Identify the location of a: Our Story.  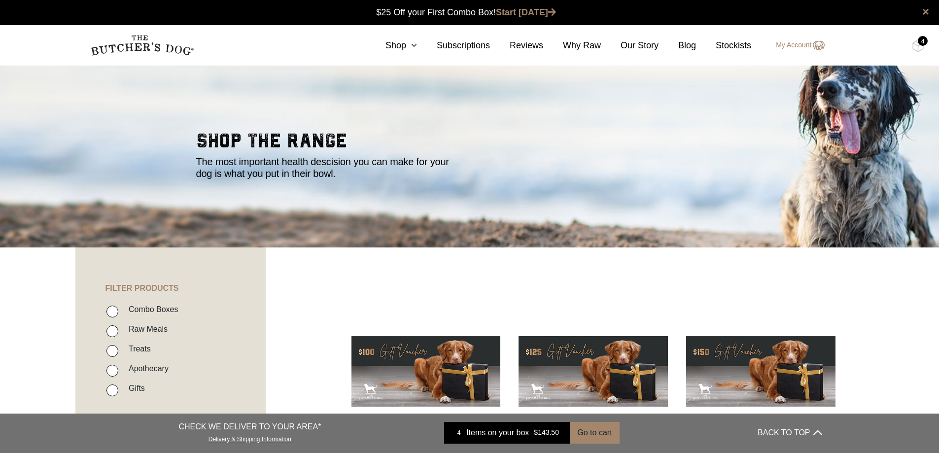
(629, 45).